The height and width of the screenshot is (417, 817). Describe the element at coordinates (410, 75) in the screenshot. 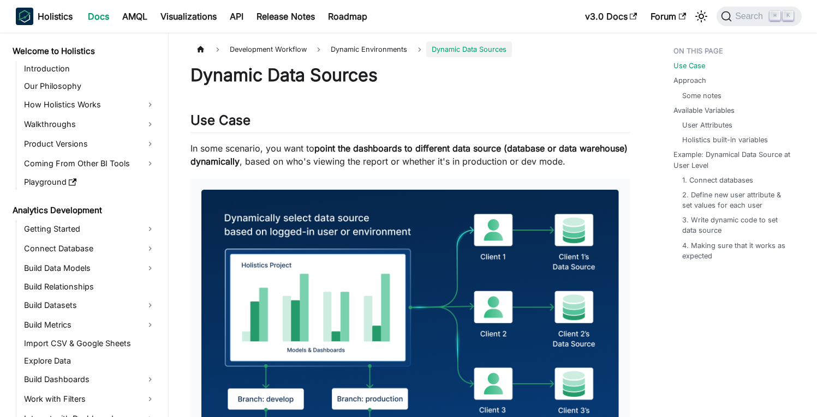

I see `h1: Dynamic Data Sources` at that location.